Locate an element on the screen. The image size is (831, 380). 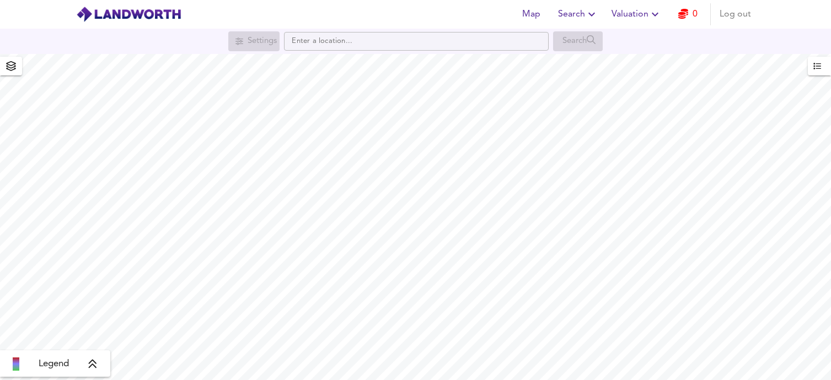
button: 0 is located at coordinates (688, 14).